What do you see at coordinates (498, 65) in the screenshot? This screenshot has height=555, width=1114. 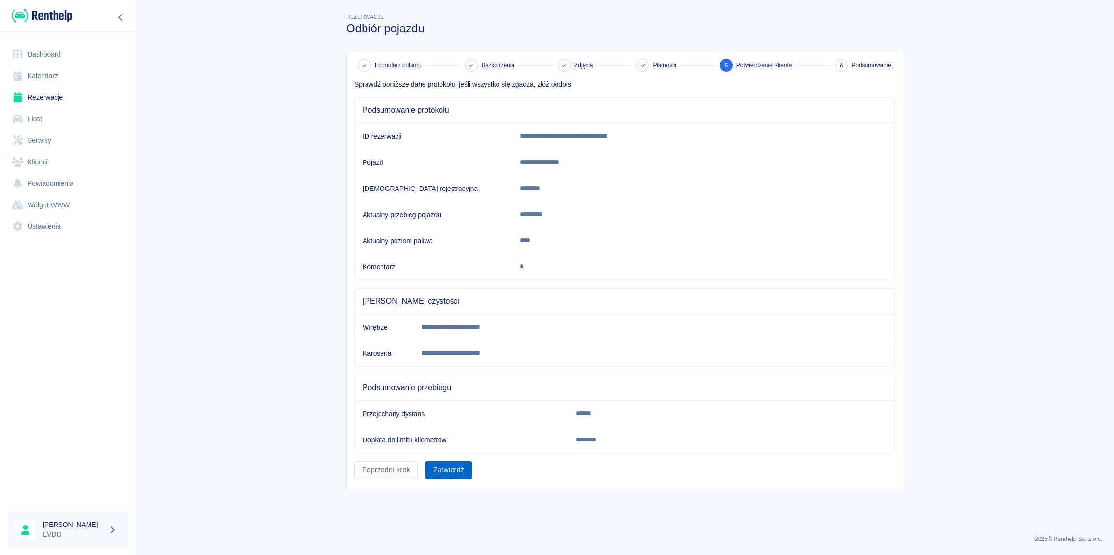 I see `span: Uszkodzenia` at bounding box center [498, 65].